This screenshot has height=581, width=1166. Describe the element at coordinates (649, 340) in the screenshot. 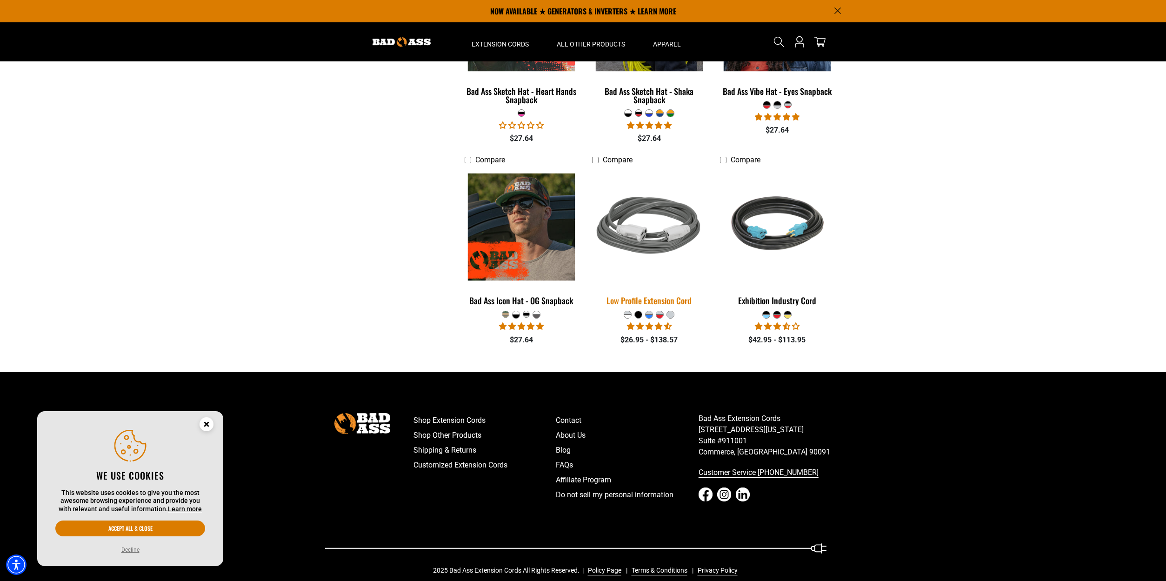

I see `div: $26.95 - $138.57` at that location.